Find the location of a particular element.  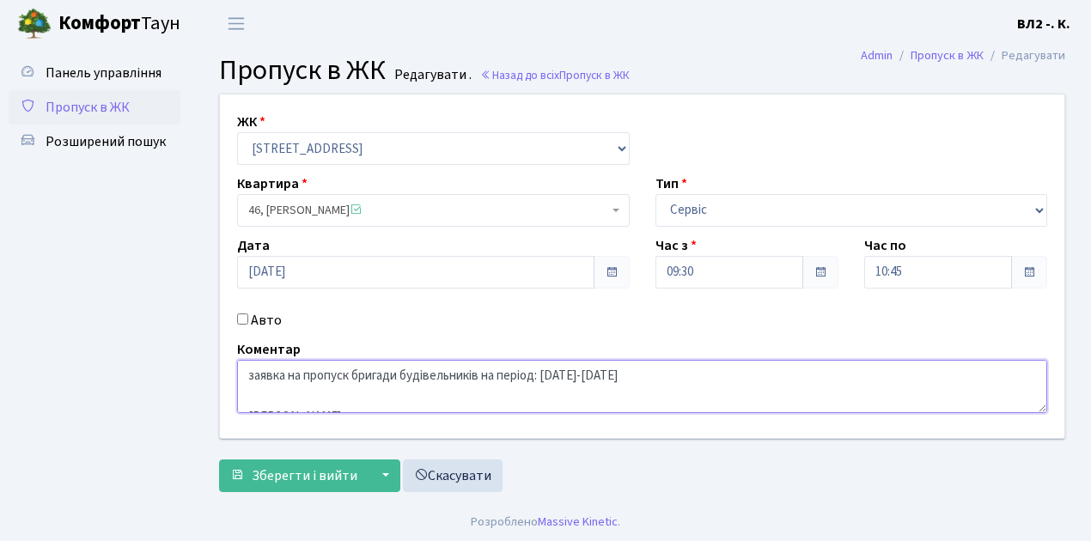

div: Розроблено . is located at coordinates (545, 522).